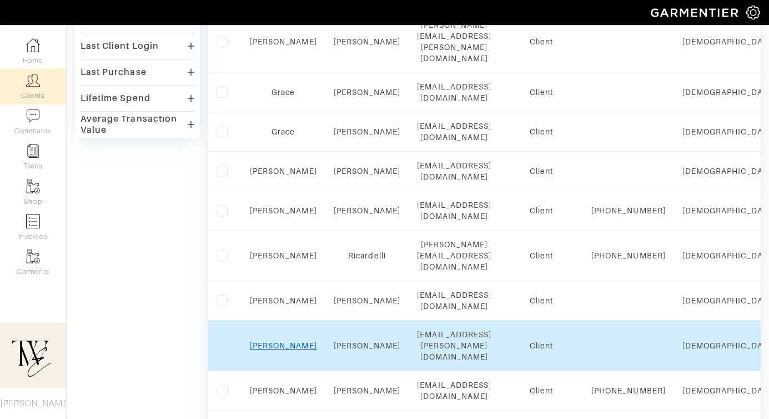 This screenshot has width=769, height=419. I want to click on img: reminder-icon-8004d30b9f0a5d33ae49ab947aed9ed385cf756f9e5892f1edd6e32f2345188e.png, so click(33, 151).